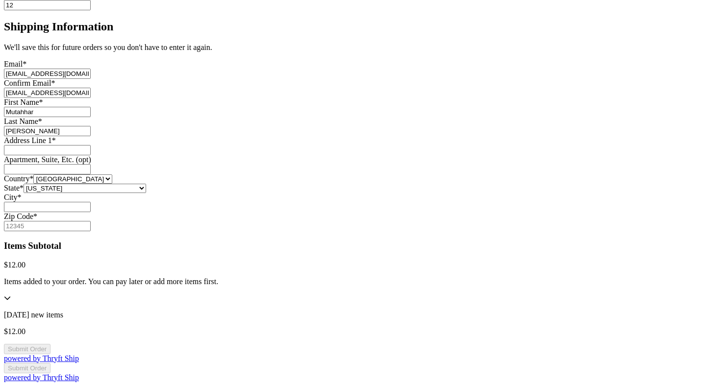 Image resolution: width=706 pixels, height=386 pixels. What do you see at coordinates (15, 64) in the screenshot?
I see `label: Email` at bounding box center [15, 64].